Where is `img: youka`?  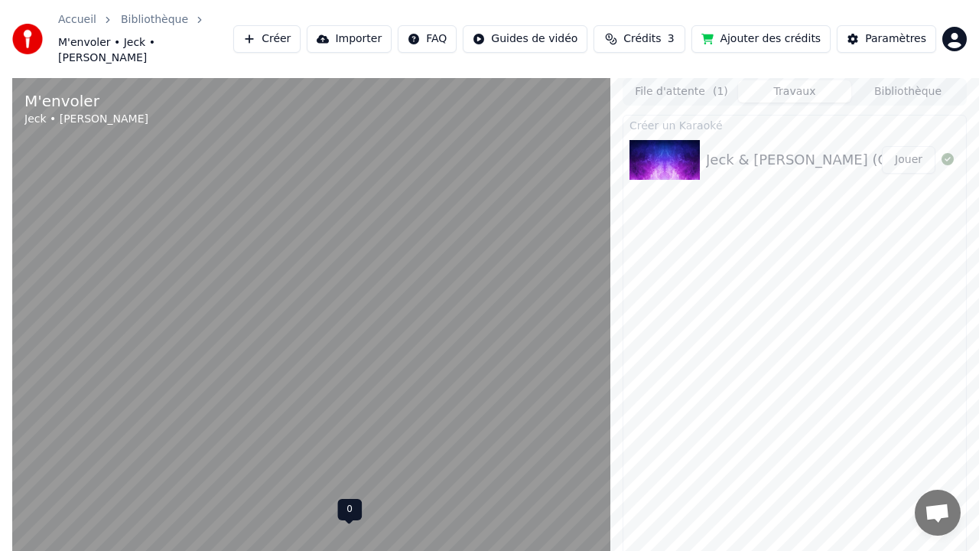
img: youka is located at coordinates (28, 39).